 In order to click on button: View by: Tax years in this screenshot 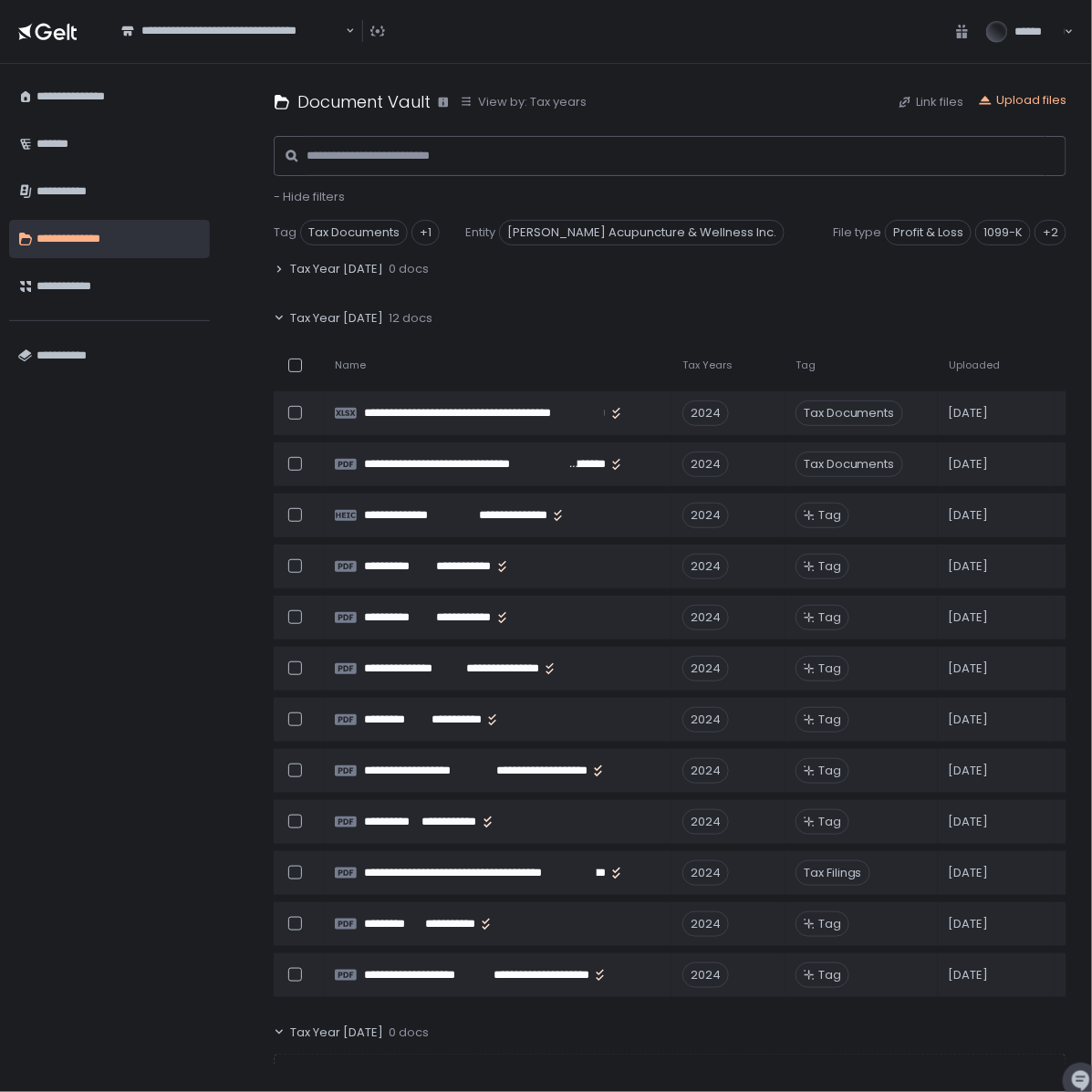, I will do `click(523, 102)`.